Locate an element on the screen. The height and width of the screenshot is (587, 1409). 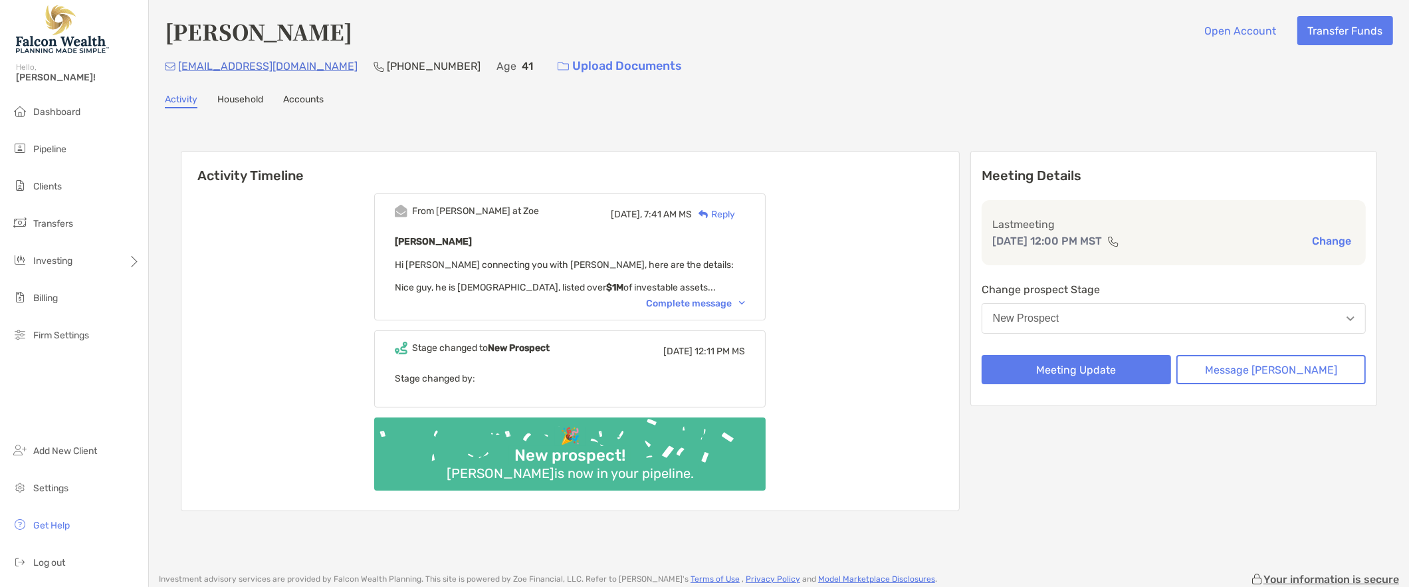
button: New Prospect is located at coordinates (1174, 318).